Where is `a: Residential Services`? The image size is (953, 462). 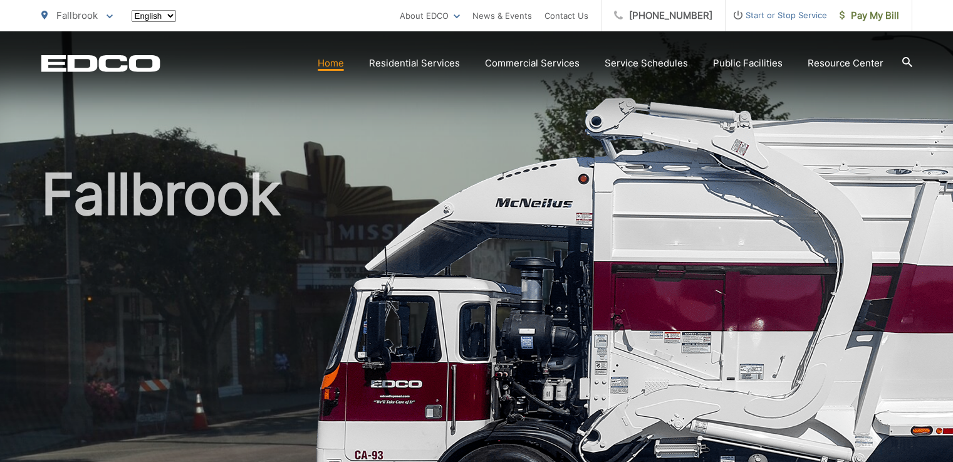 a: Residential Services is located at coordinates (414, 63).